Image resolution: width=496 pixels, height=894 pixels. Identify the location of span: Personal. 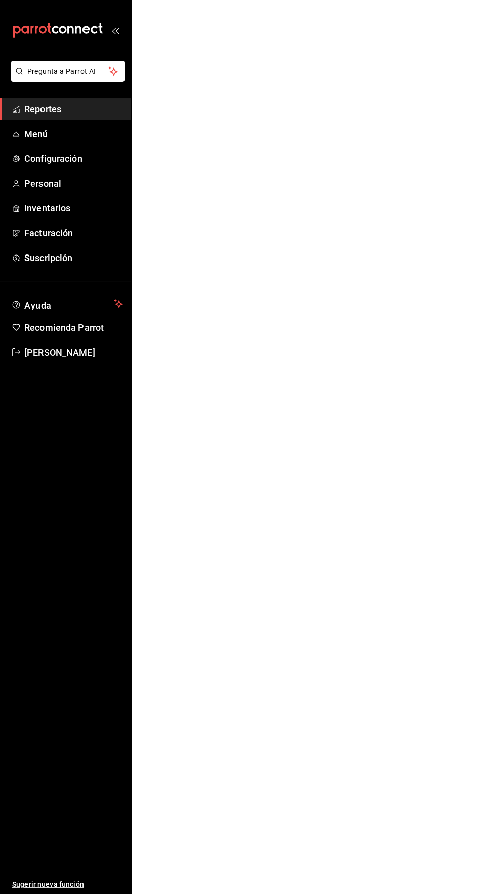
(73, 183).